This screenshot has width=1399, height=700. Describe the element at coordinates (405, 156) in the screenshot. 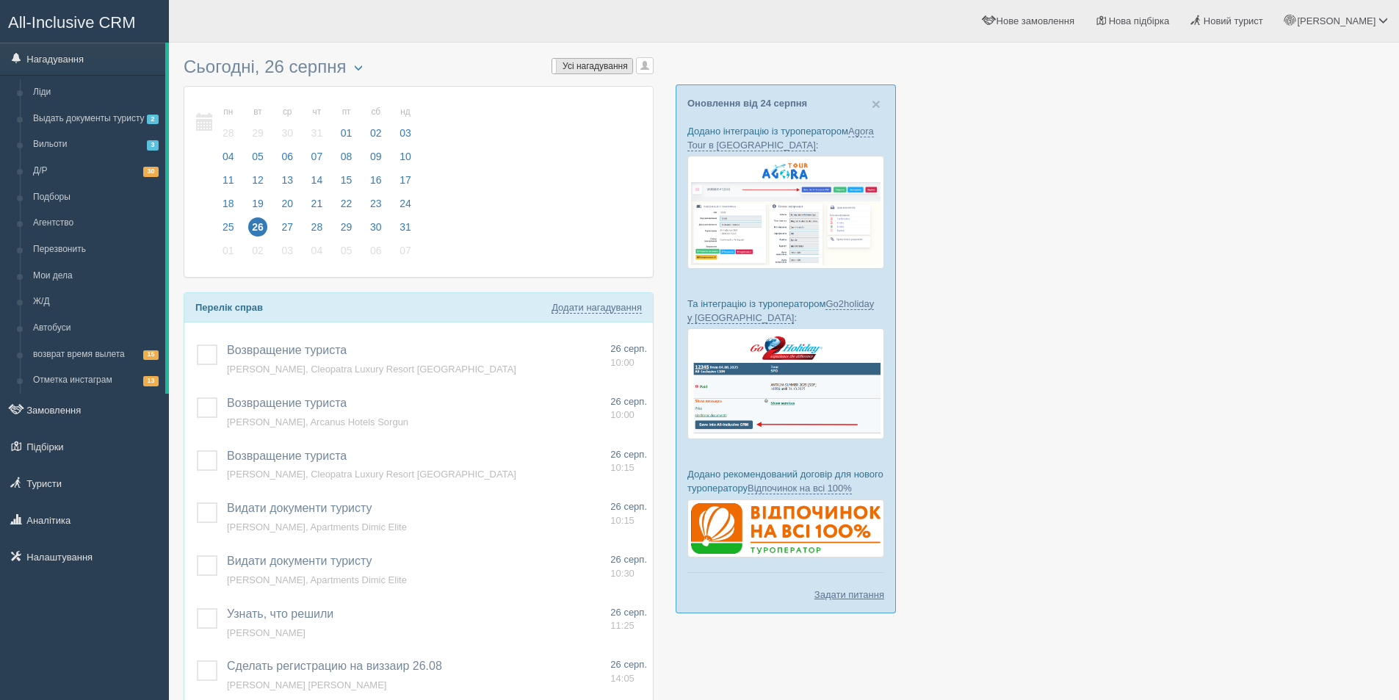

I see `span: 10` at that location.